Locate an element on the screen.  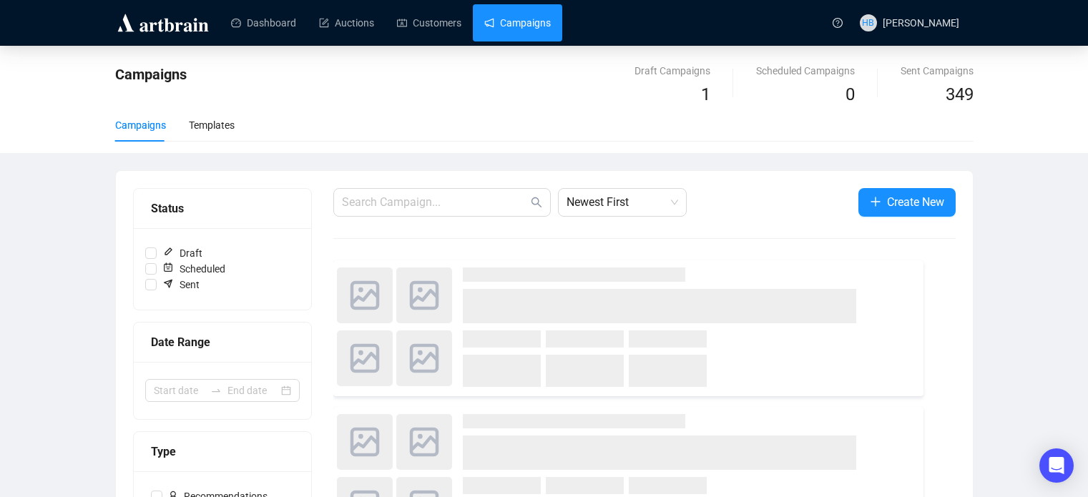
span: 0 is located at coordinates (850, 94).